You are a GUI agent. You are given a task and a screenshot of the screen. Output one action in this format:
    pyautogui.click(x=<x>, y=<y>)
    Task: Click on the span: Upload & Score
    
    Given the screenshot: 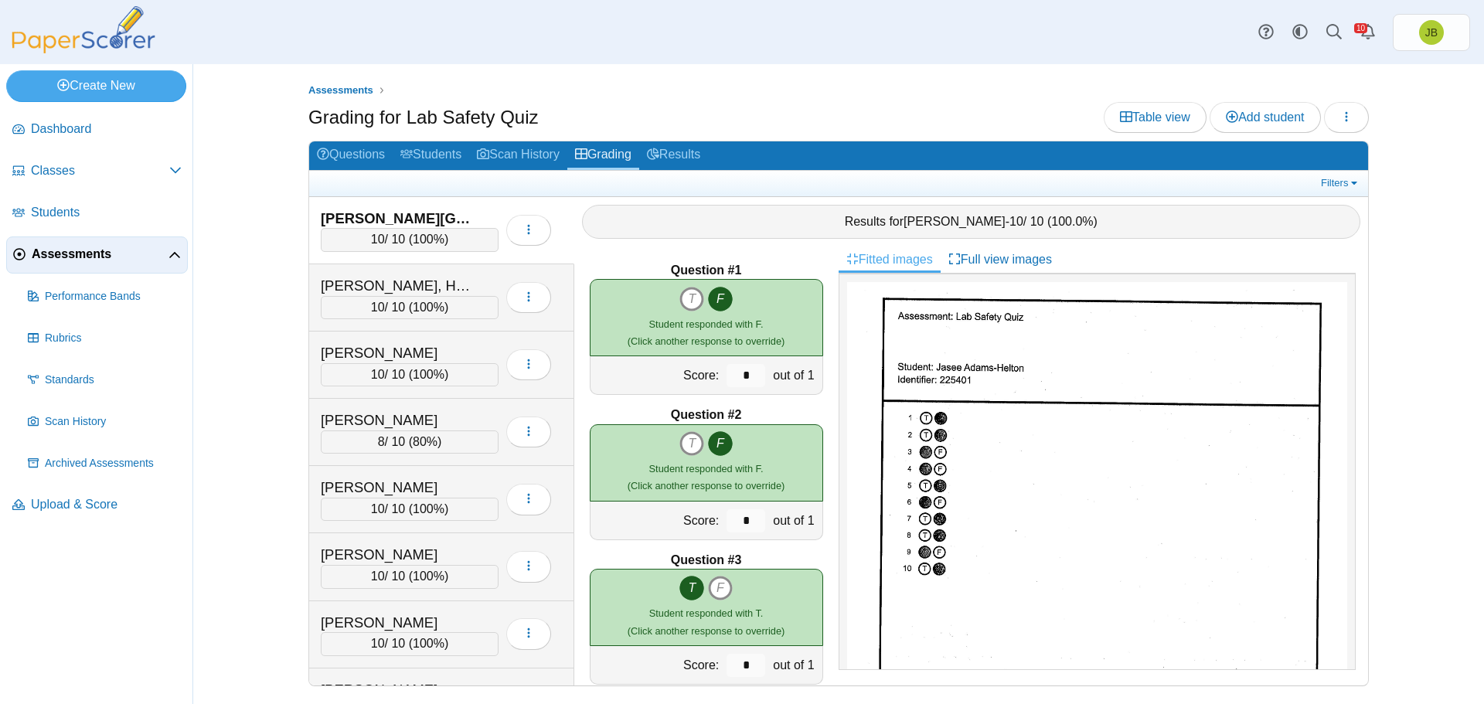 What is the action you would take?
    pyautogui.click(x=106, y=505)
    